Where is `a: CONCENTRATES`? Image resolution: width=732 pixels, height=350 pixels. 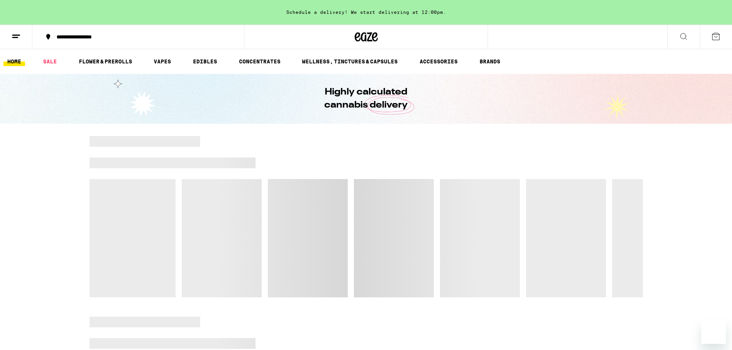
a: CONCENTRATES is located at coordinates (260, 61).